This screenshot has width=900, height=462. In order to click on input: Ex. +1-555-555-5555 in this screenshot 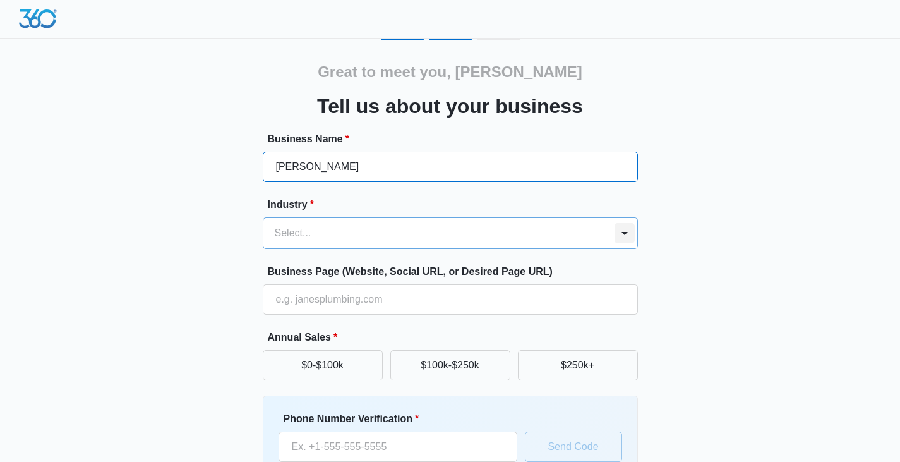, I will do `click(398, 447)`.